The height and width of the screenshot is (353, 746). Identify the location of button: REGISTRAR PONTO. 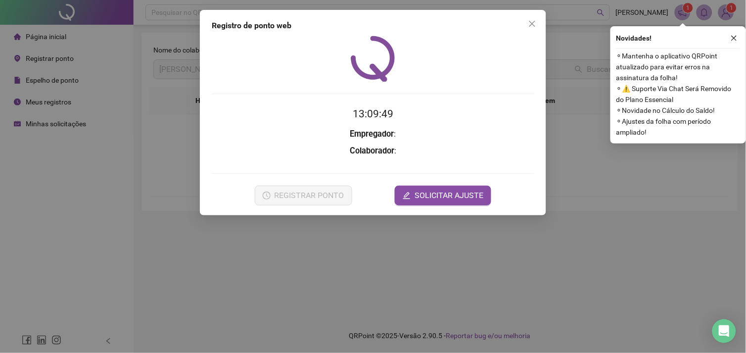
(303, 195).